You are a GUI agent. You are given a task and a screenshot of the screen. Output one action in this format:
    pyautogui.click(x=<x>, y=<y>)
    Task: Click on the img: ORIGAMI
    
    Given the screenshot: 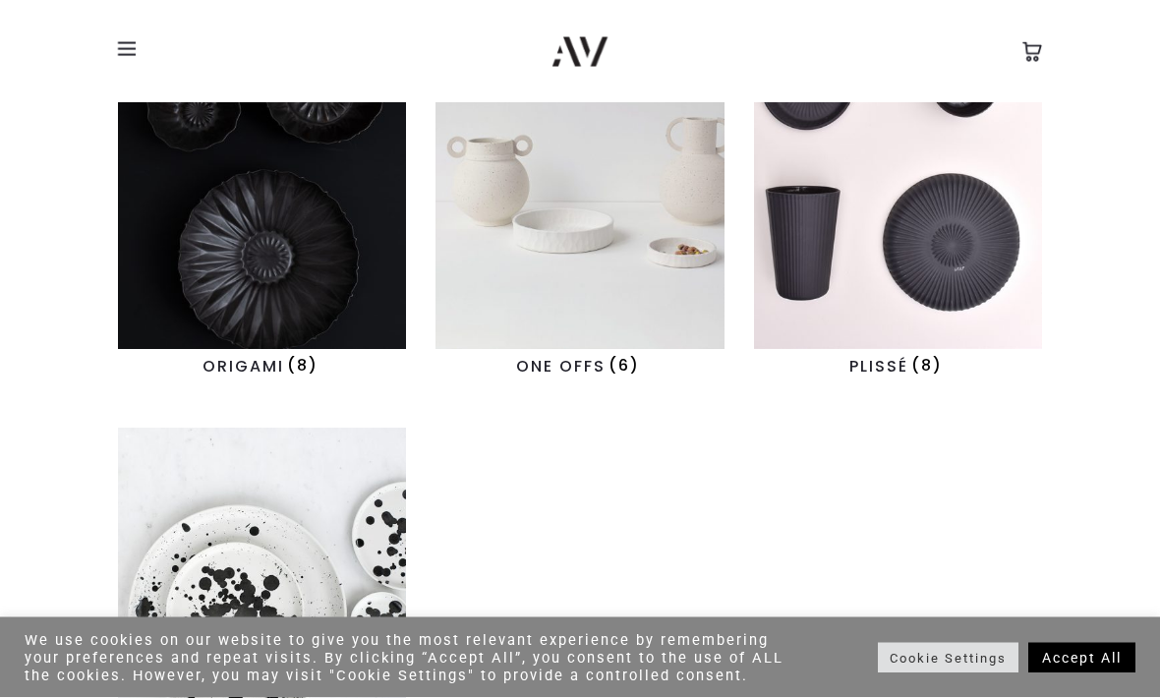 What is the action you would take?
    pyautogui.click(x=261, y=178)
    